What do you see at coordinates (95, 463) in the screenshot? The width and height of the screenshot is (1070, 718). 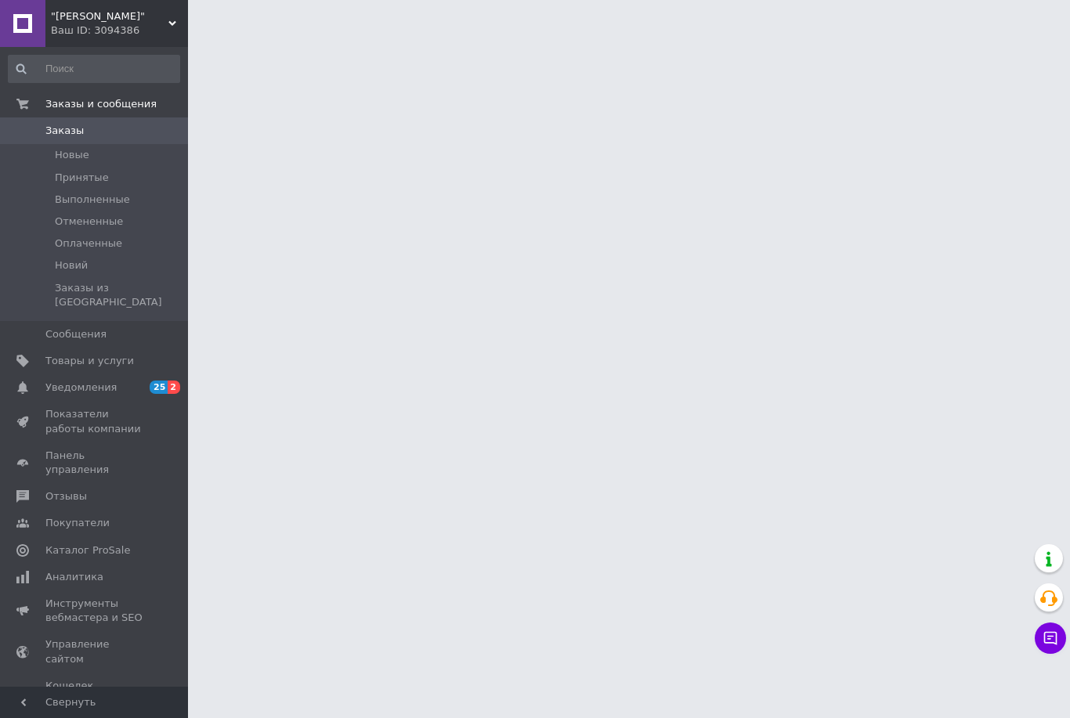 I see `span: Панель управления` at bounding box center [95, 463].